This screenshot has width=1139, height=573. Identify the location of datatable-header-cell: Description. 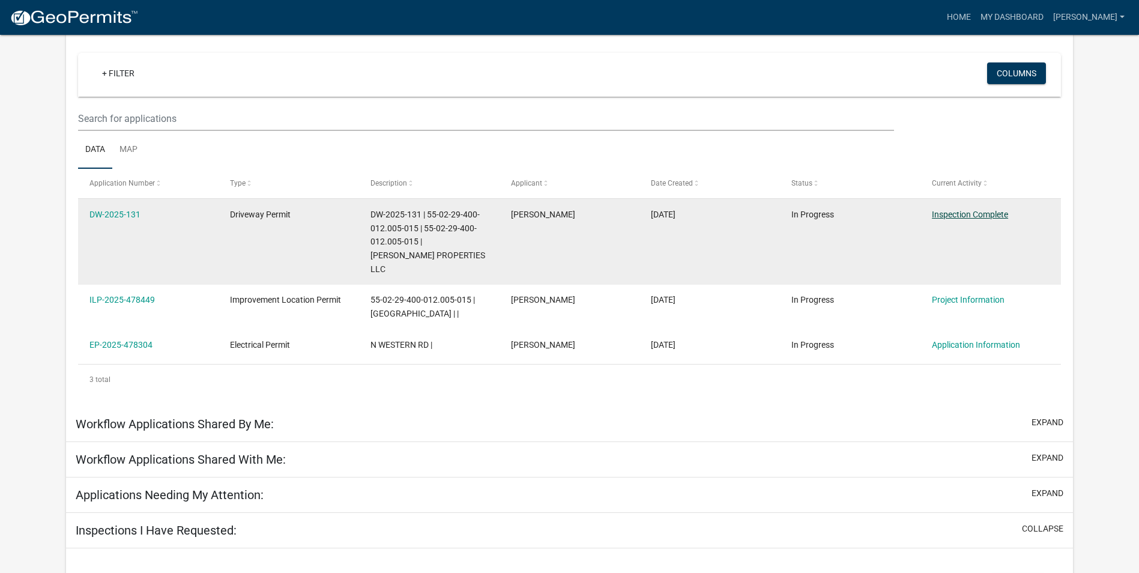
(429, 183).